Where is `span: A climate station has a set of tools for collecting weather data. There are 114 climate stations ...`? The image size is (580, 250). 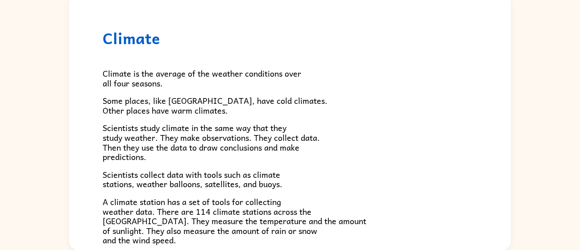
span: A climate station has a set of tools for collecting weather data. There are 114 climate stations ... is located at coordinates (234, 221).